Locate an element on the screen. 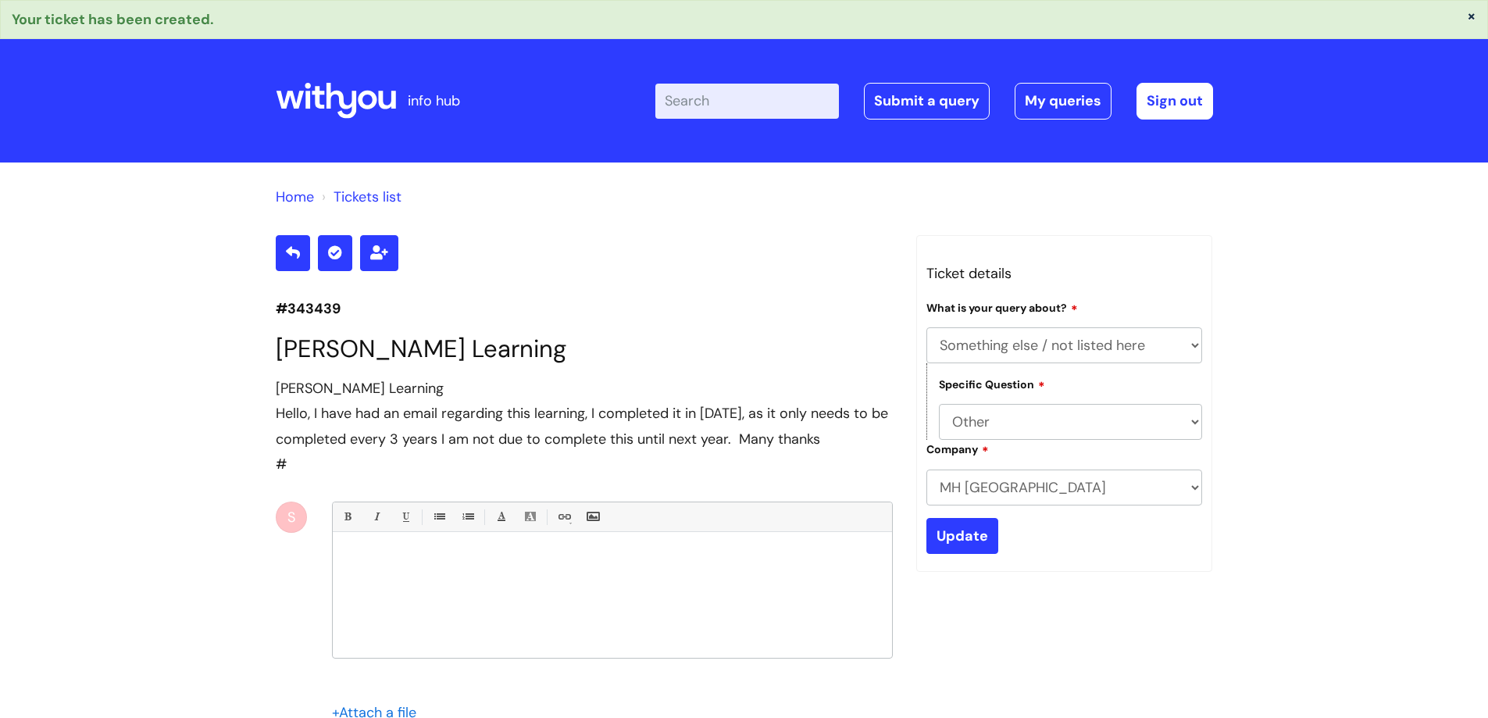 This screenshot has height=718, width=1488. div: S is located at coordinates (291, 517).